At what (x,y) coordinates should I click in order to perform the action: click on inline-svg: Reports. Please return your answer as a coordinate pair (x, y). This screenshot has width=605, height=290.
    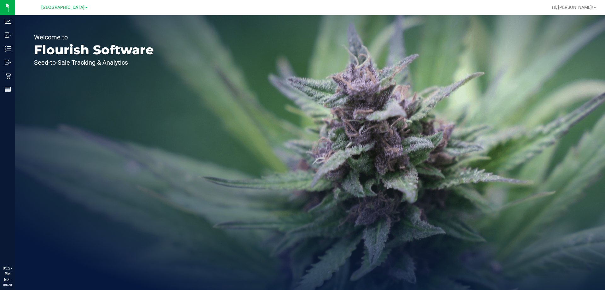
    Looking at the image, I should click on (8, 89).